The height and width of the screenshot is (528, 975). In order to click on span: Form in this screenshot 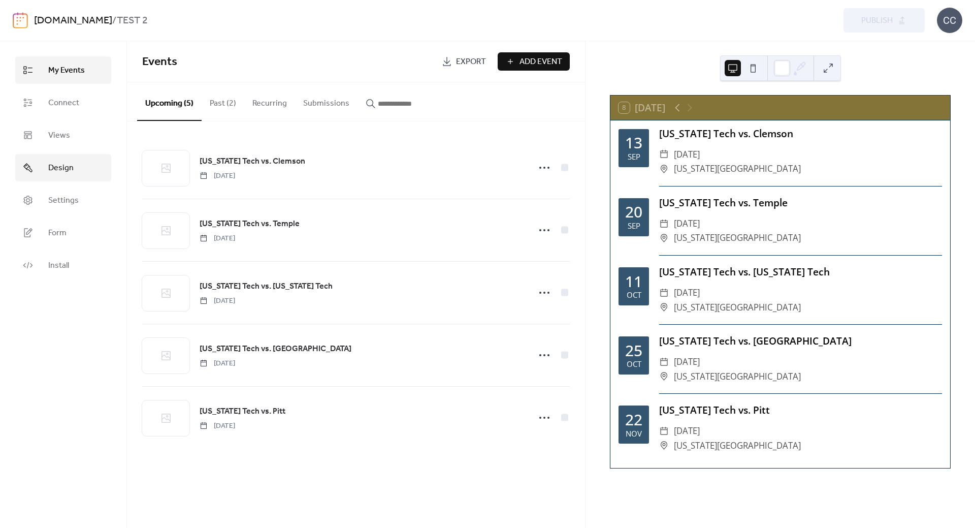, I will do `click(57, 233)`.